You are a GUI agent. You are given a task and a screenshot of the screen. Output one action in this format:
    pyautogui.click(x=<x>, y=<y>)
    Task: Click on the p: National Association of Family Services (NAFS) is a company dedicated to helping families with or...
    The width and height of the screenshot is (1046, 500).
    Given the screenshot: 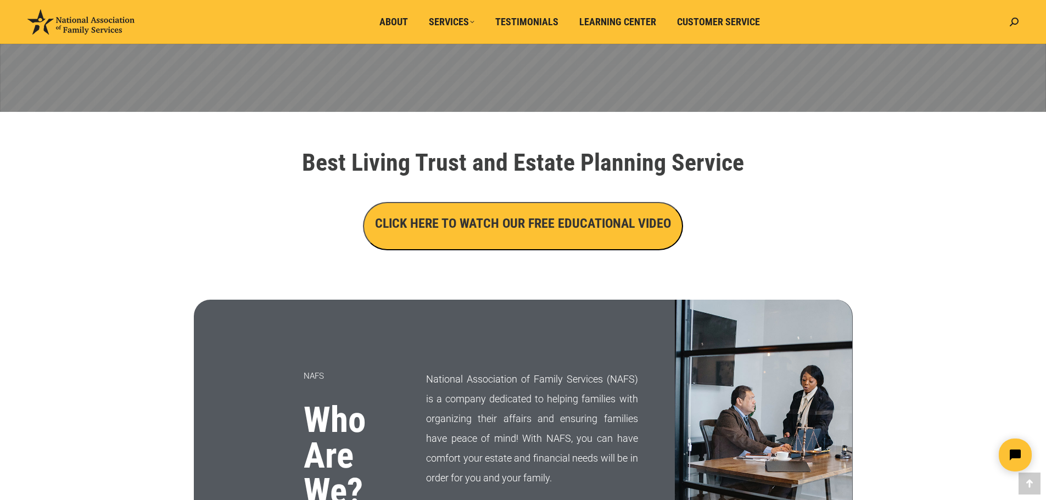 What is the action you would take?
    pyautogui.click(x=531, y=429)
    